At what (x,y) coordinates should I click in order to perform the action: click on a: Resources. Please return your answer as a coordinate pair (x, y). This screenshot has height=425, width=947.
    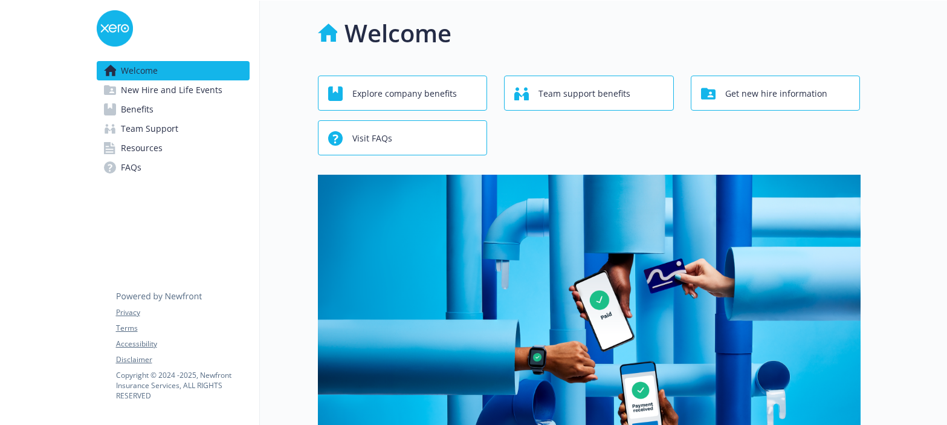
    Looking at the image, I should click on (173, 148).